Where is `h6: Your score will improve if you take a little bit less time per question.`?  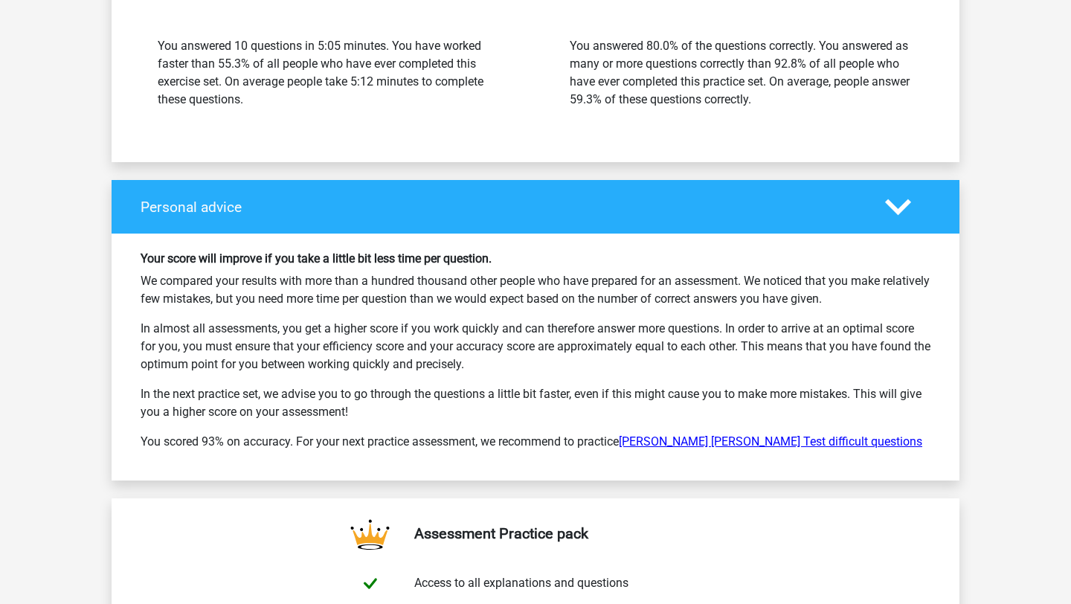 h6: Your score will improve if you take a little bit less time per question. is located at coordinates (536, 258).